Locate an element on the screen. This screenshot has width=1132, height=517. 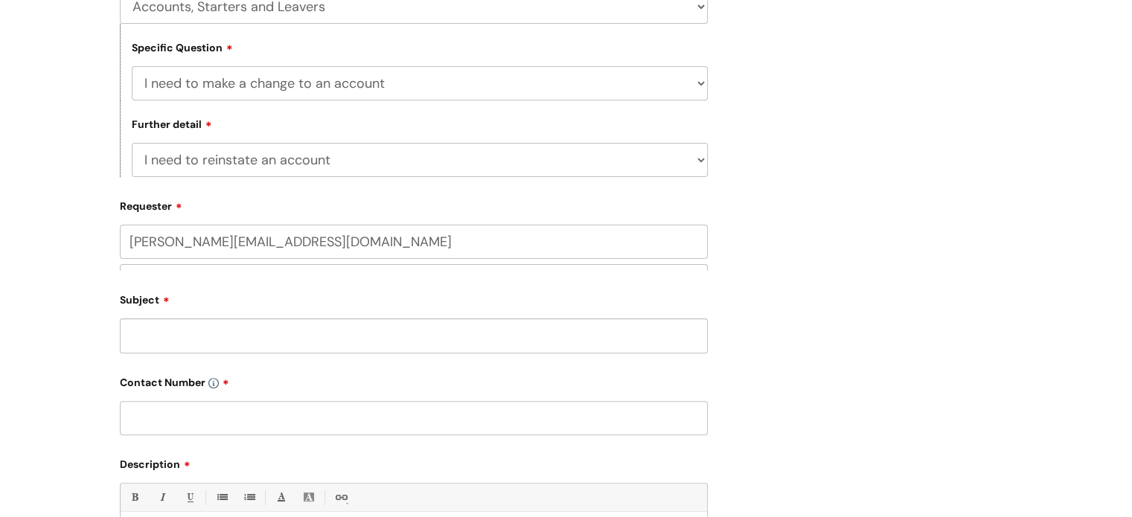
label: Further detail is located at coordinates (172, 124).